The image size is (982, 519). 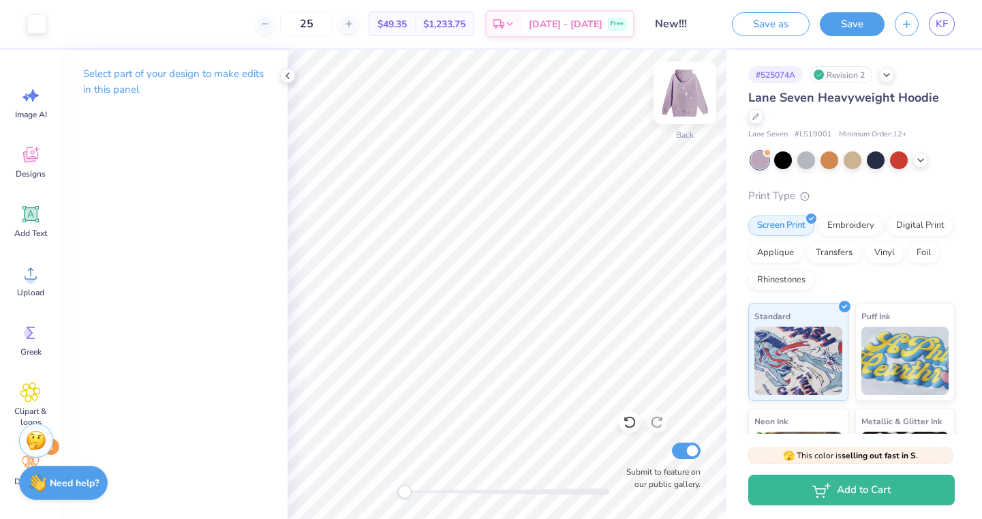 What do you see at coordinates (31, 352) in the screenshot?
I see `span: Greek` at bounding box center [31, 352].